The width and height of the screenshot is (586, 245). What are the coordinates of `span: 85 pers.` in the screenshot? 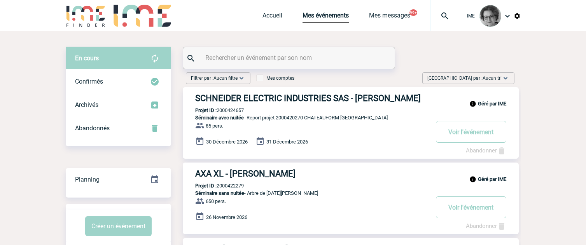 It's located at (214, 126).